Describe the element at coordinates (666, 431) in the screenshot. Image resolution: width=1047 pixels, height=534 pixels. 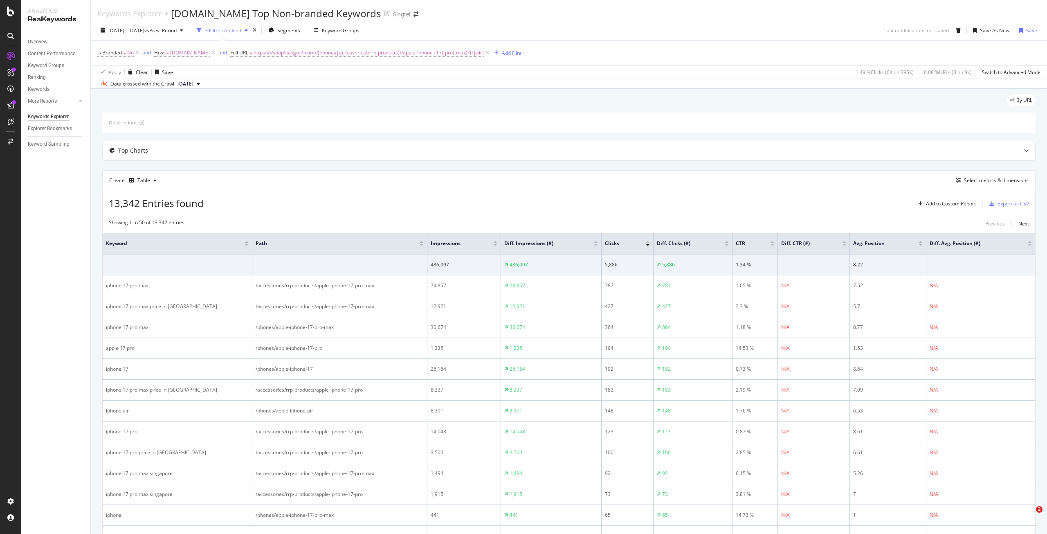
I see `div: 123` at that location.